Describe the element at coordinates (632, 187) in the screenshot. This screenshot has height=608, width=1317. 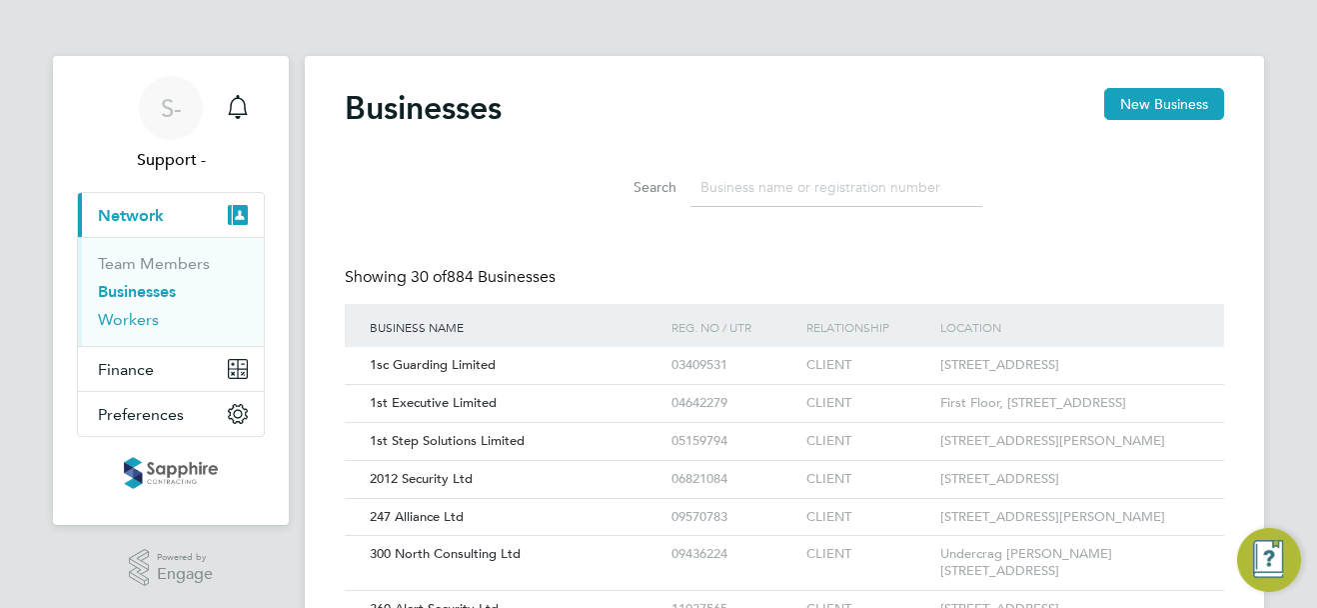
I see `label: Search` at that location.